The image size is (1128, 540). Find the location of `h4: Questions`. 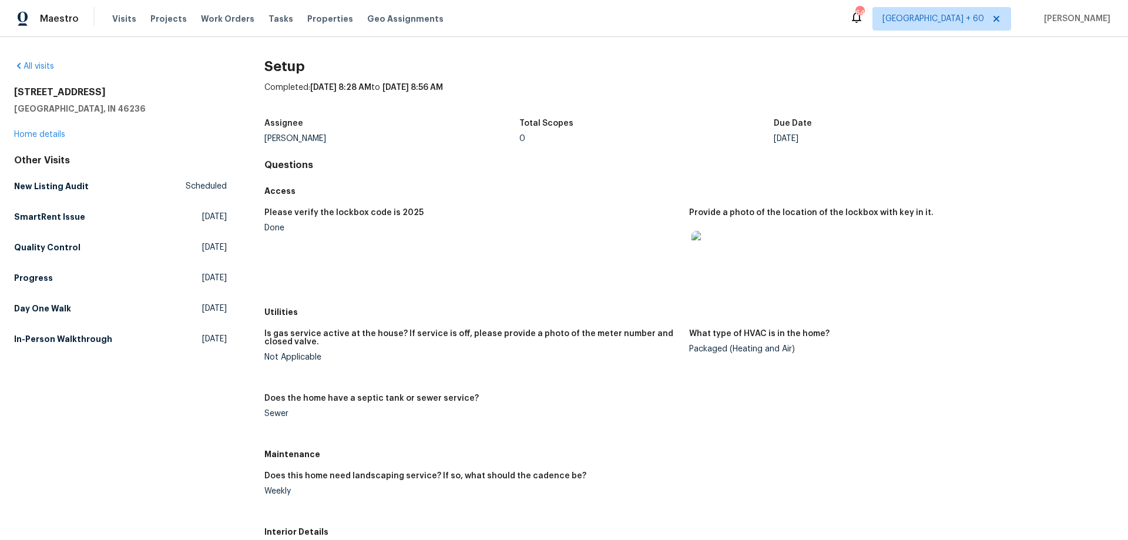

h4: Questions is located at coordinates (689, 165).